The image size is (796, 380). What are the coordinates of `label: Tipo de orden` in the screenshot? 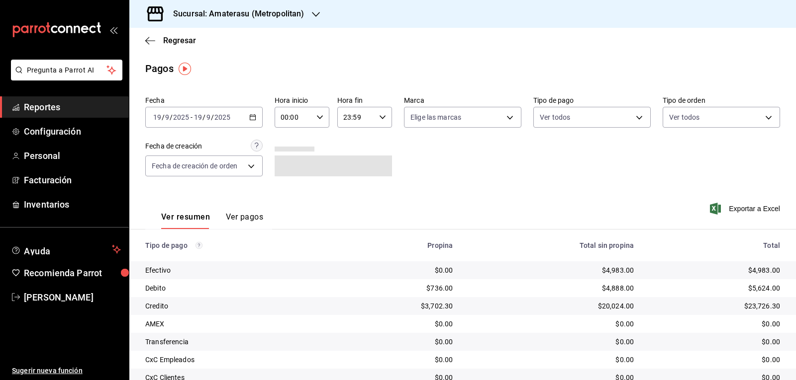 It's located at (721, 100).